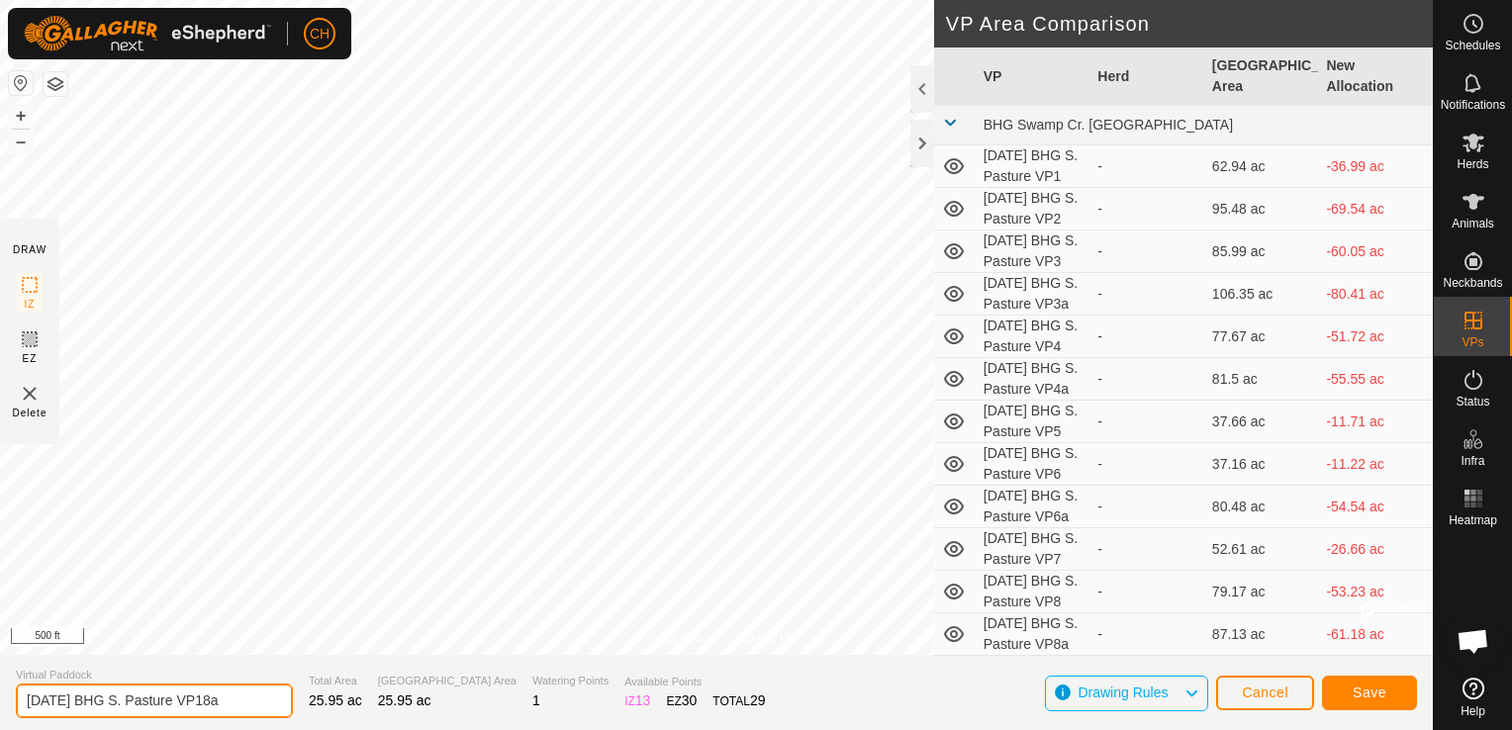 This screenshot has width=1512, height=730. Describe the element at coordinates (55, 84) in the screenshot. I see `button: Map Layers` at that location.